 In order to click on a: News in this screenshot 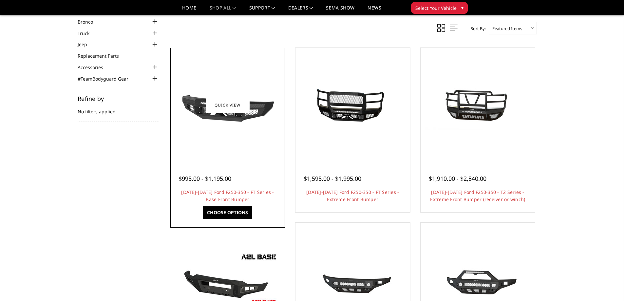, I will do `click(374, 10)`.